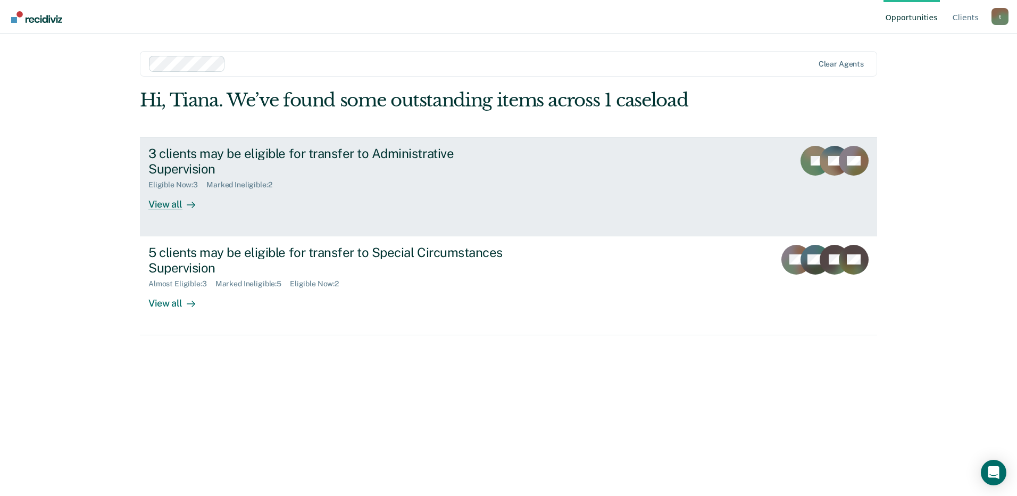 The image size is (1017, 496). What do you see at coordinates (335, 161) in the screenshot?
I see `div: 3 clients may be eligible for transfer to Administrative Supervision` at bounding box center [335, 161].